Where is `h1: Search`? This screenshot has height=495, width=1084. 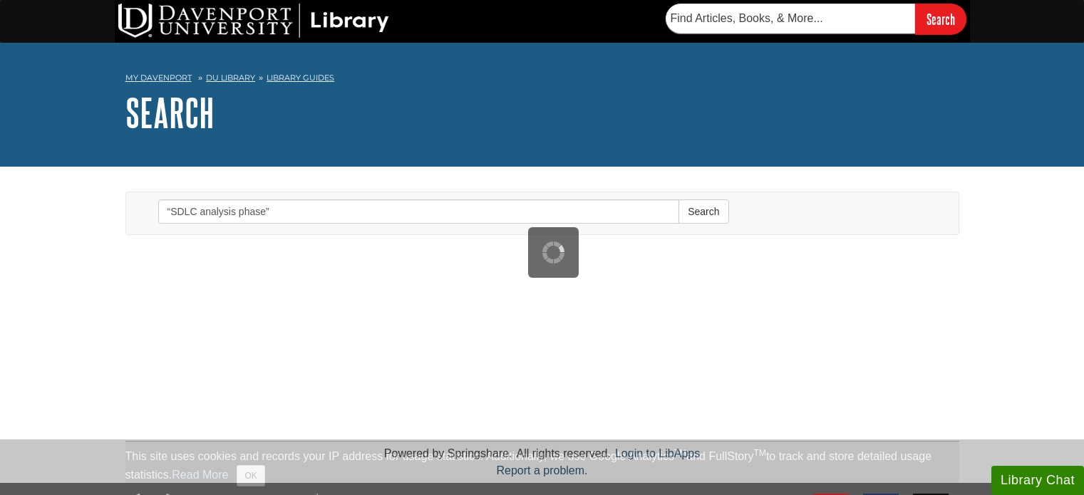 h1: Search is located at coordinates (542, 113).